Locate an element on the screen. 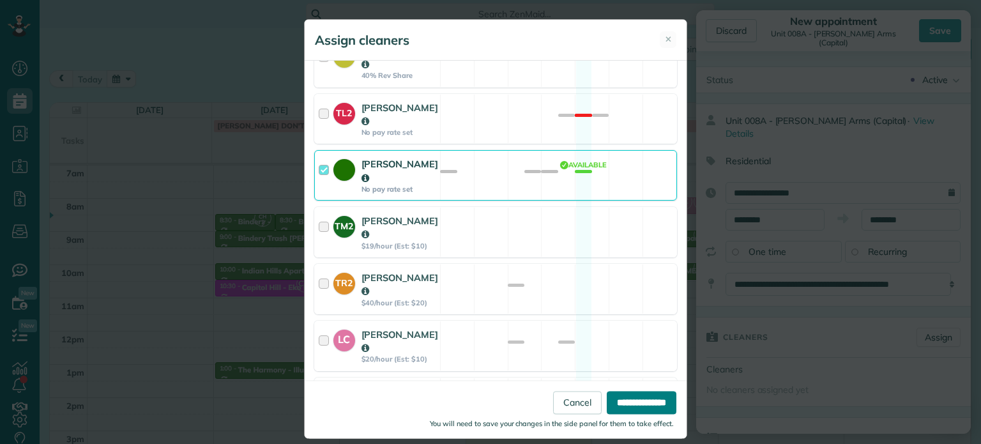 The image size is (981, 444). strong: TM2 is located at coordinates (344, 224).